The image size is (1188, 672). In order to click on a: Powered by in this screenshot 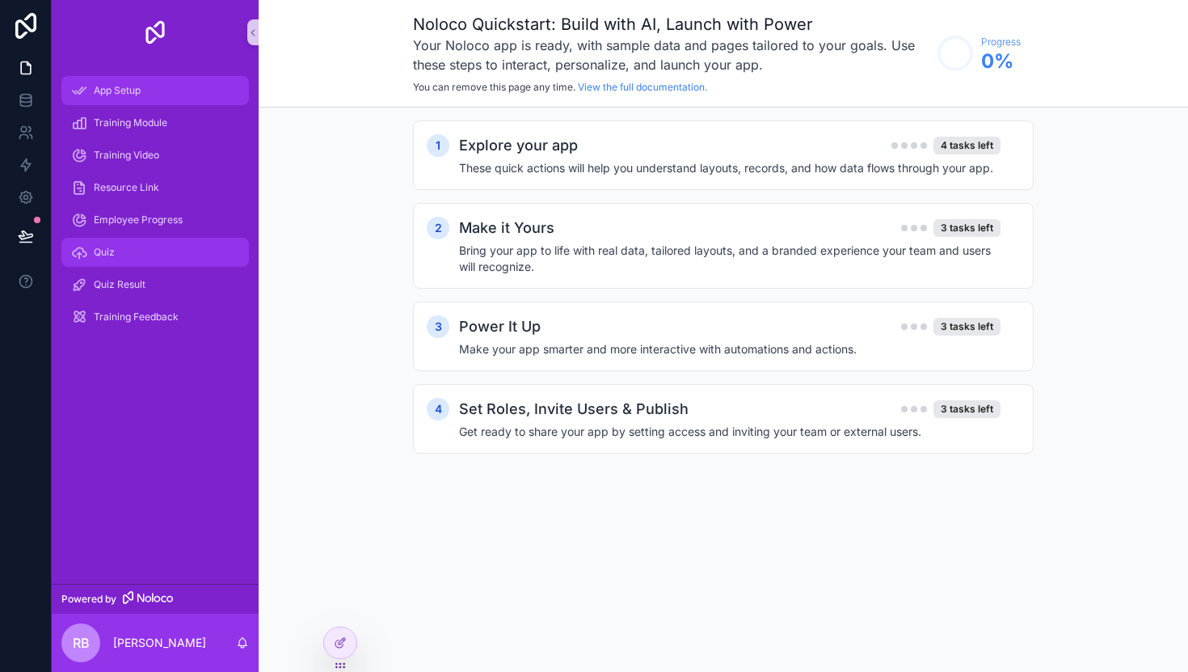, I will do `click(155, 598)`.